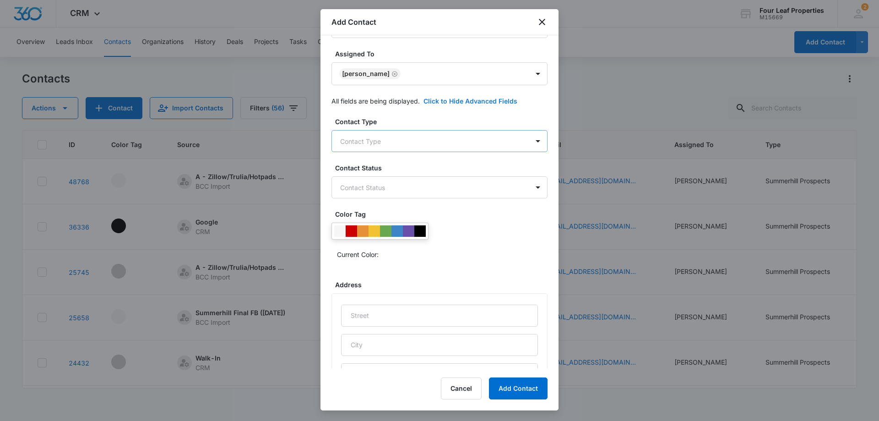 The image size is (879, 421). What do you see at coordinates (376, 101) in the screenshot?
I see `p: All fields are being displayed.` at bounding box center [376, 101].